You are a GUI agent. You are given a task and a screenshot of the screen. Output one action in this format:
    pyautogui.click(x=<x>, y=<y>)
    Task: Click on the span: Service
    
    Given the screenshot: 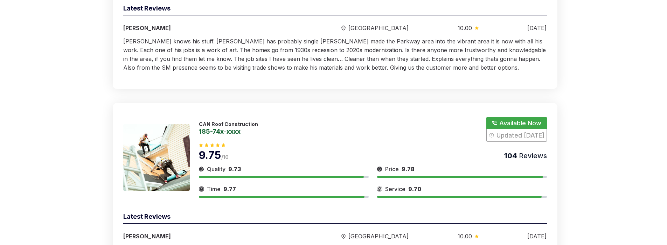 What is the action you would take?
    pyautogui.click(x=395, y=189)
    